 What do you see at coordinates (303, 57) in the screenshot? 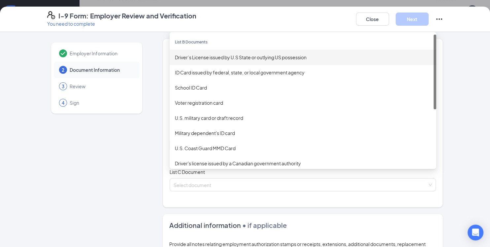
I see `div: Driver’s License issued by U.S State or outlying US possession` at bounding box center [303, 57].